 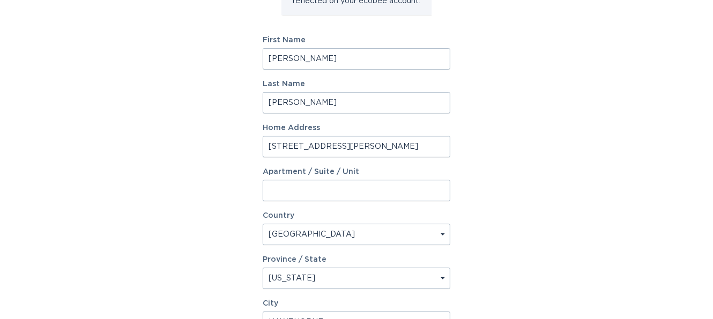 I want to click on label: First Name, so click(x=356, y=40).